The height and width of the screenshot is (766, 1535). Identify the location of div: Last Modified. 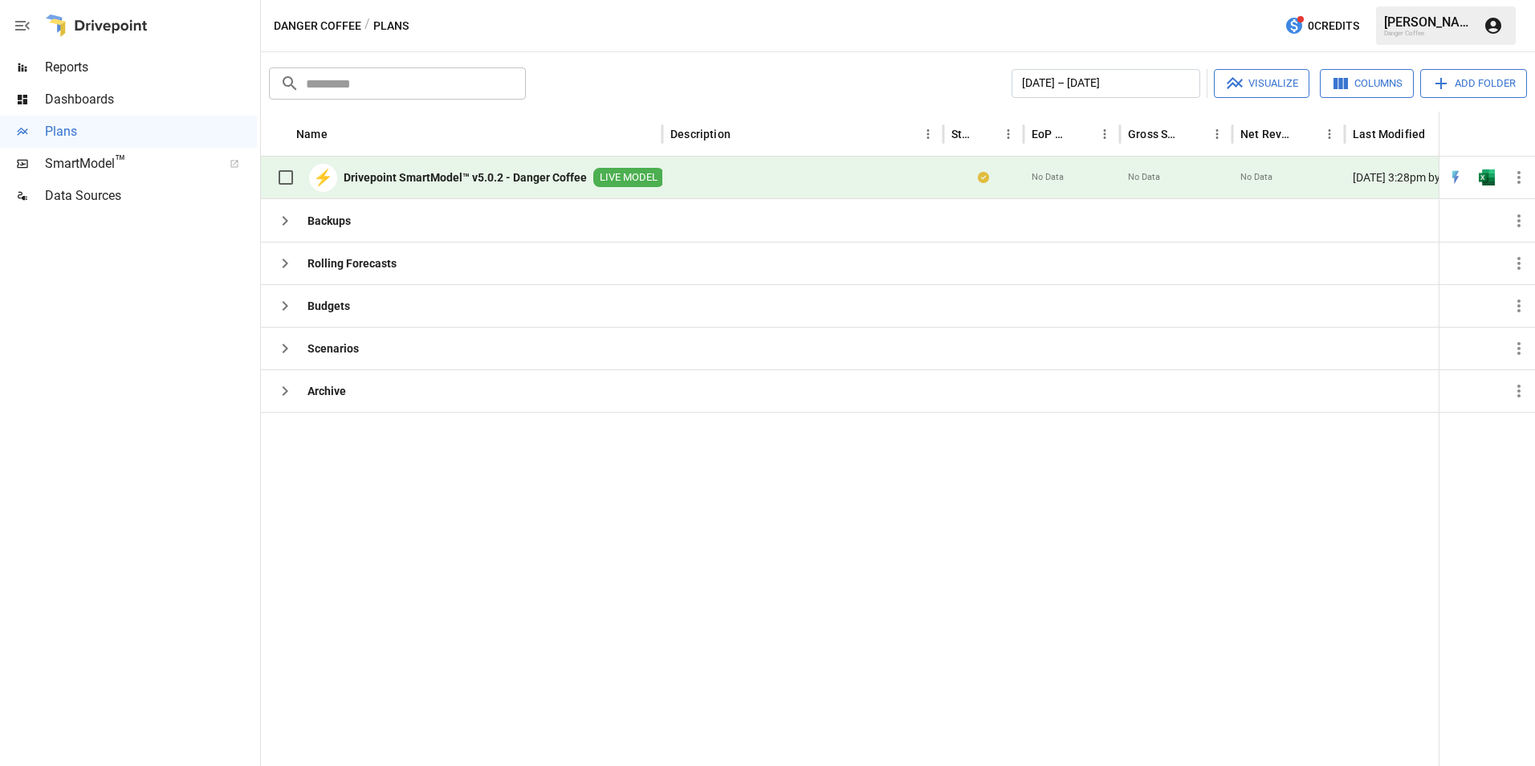
(1389, 134).